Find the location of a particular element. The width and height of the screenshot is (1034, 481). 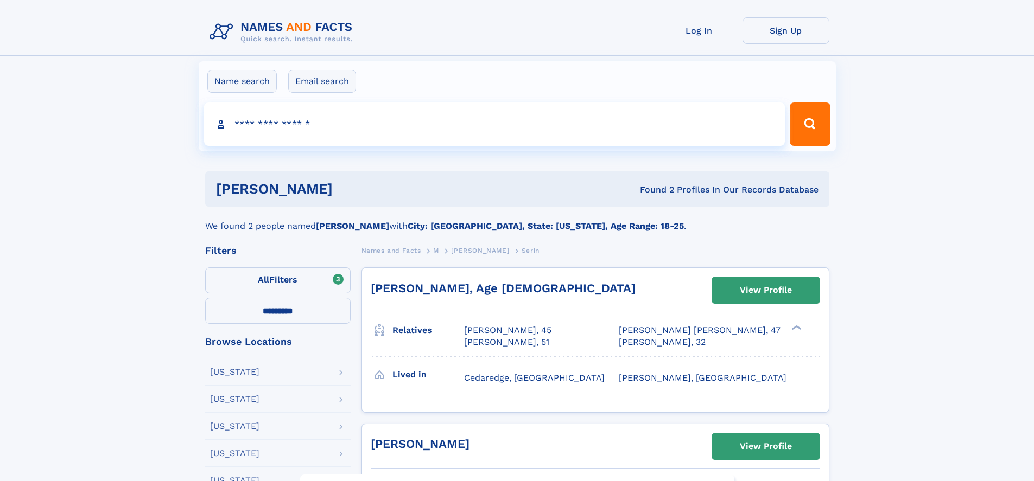

span: M is located at coordinates (436, 251).